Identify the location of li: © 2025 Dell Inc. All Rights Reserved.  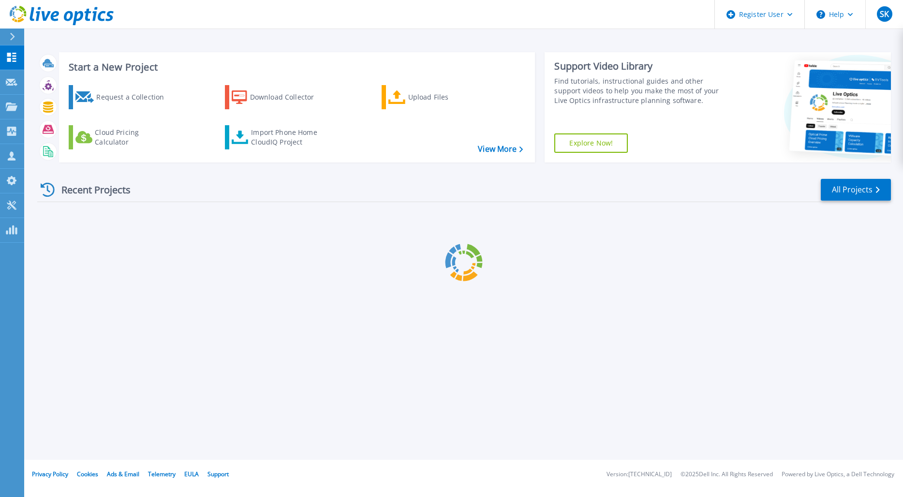
(727, 475).